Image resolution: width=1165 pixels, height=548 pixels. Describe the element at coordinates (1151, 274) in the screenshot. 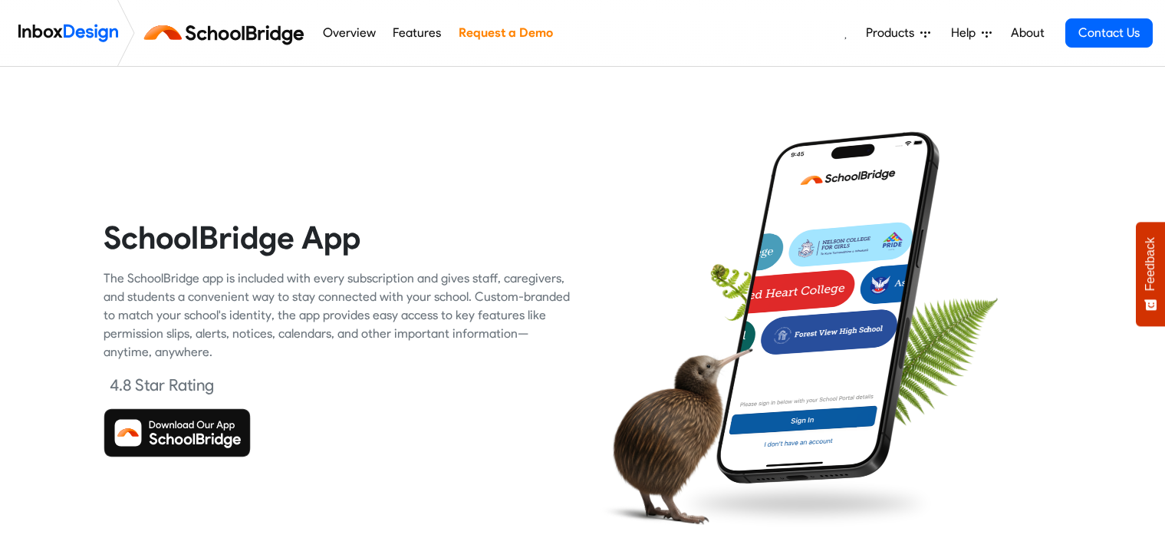

I see `button: Feedback - Show survey` at that location.